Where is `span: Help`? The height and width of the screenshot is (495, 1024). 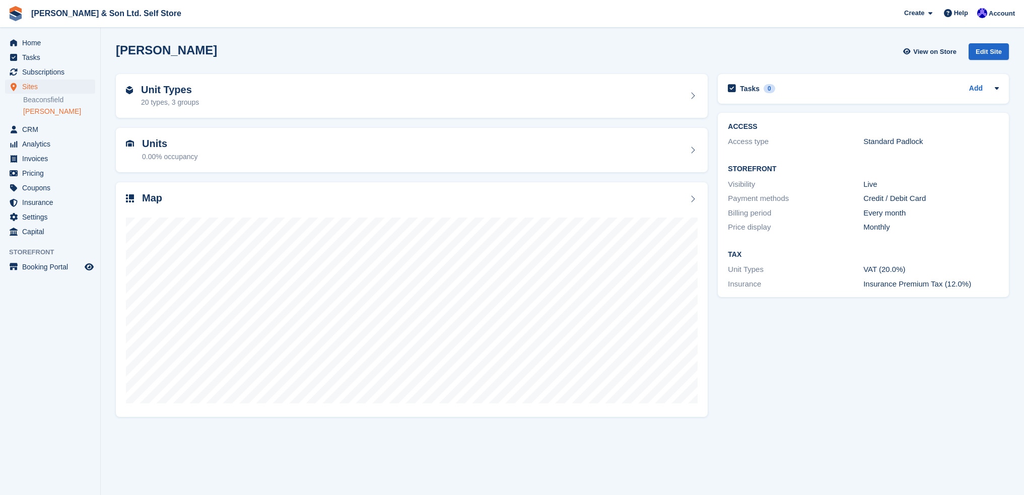 span: Help is located at coordinates (961, 13).